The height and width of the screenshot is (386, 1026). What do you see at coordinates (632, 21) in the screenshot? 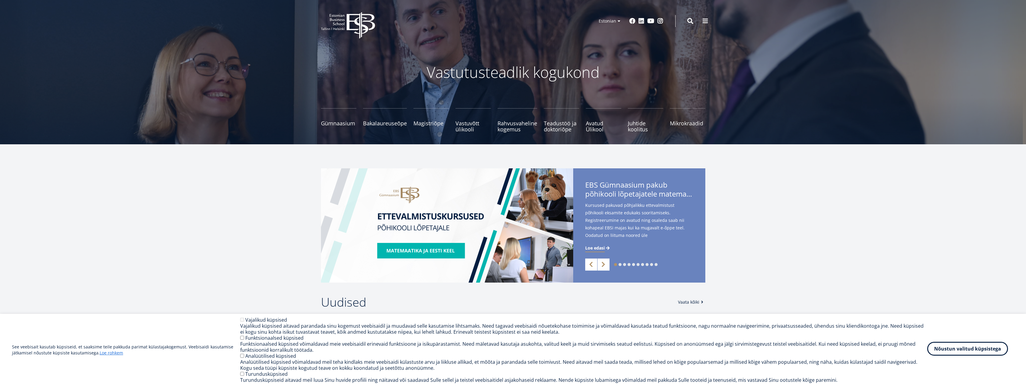
I see `a: Facebook` at bounding box center [632, 21].